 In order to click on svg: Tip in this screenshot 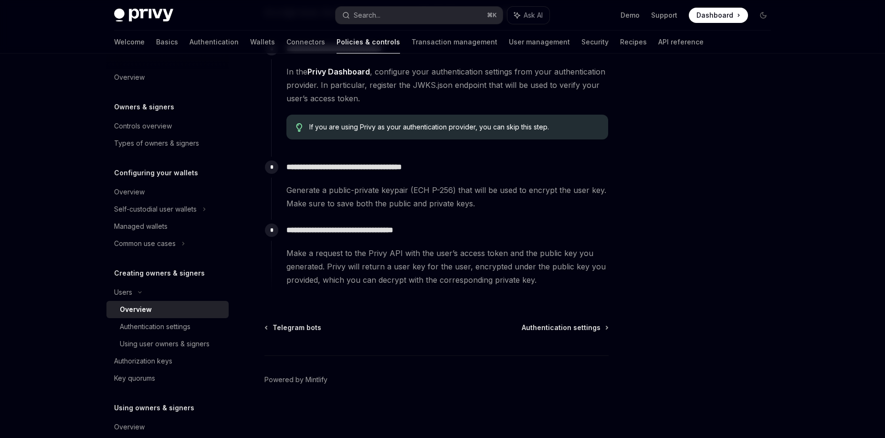, I will do `click(299, 127)`.